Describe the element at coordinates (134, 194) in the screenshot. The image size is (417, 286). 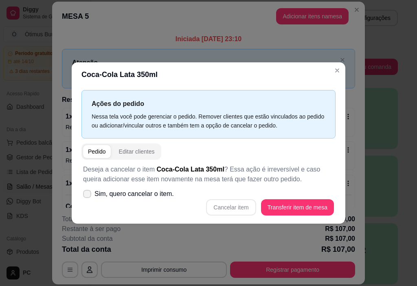
I see `span: Sim, quero cancelar o item.` at that location.